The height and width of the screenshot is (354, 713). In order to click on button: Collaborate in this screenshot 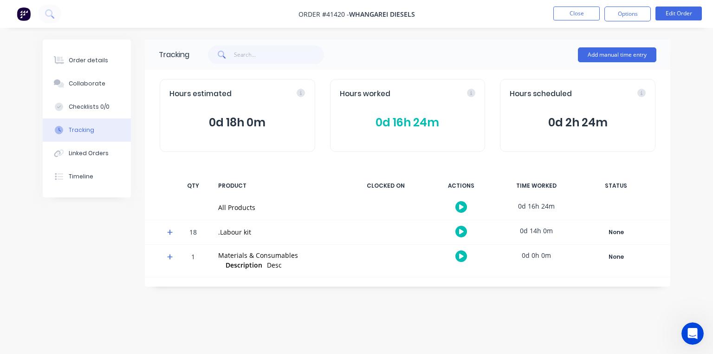, I will do `click(87, 84)`.